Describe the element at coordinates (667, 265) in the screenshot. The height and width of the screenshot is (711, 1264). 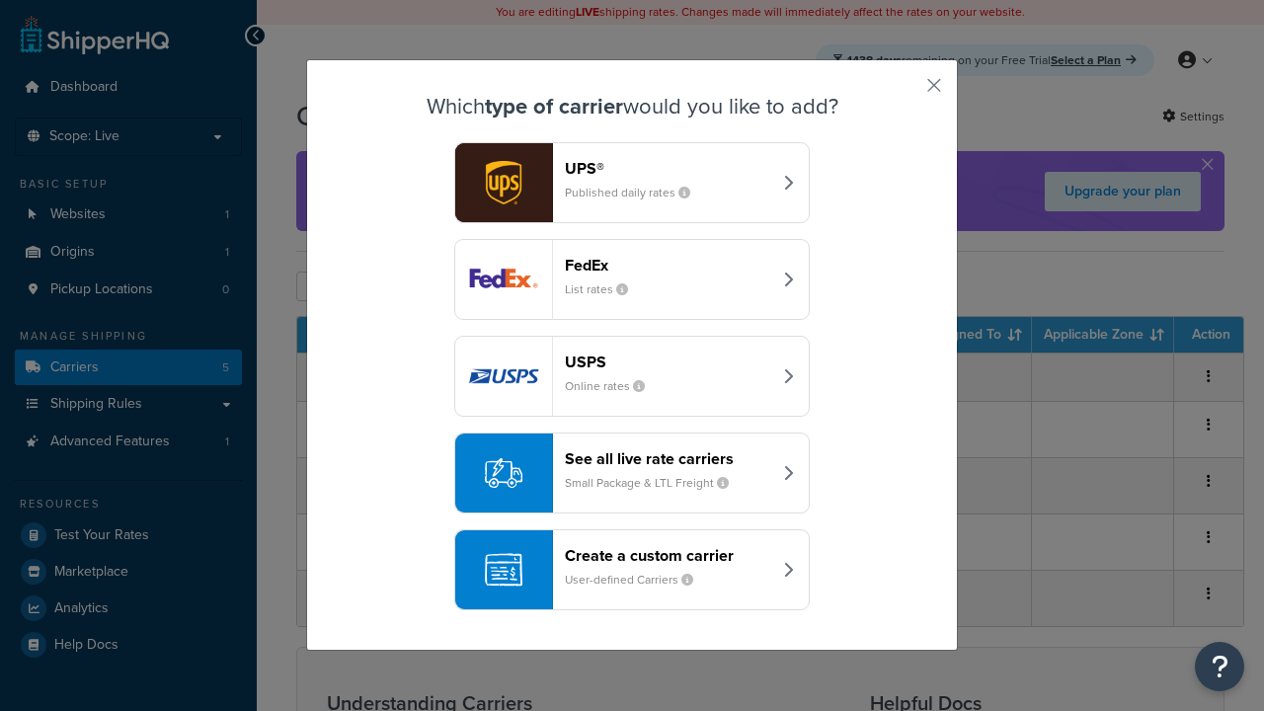
I see `header: FedEx` at that location.